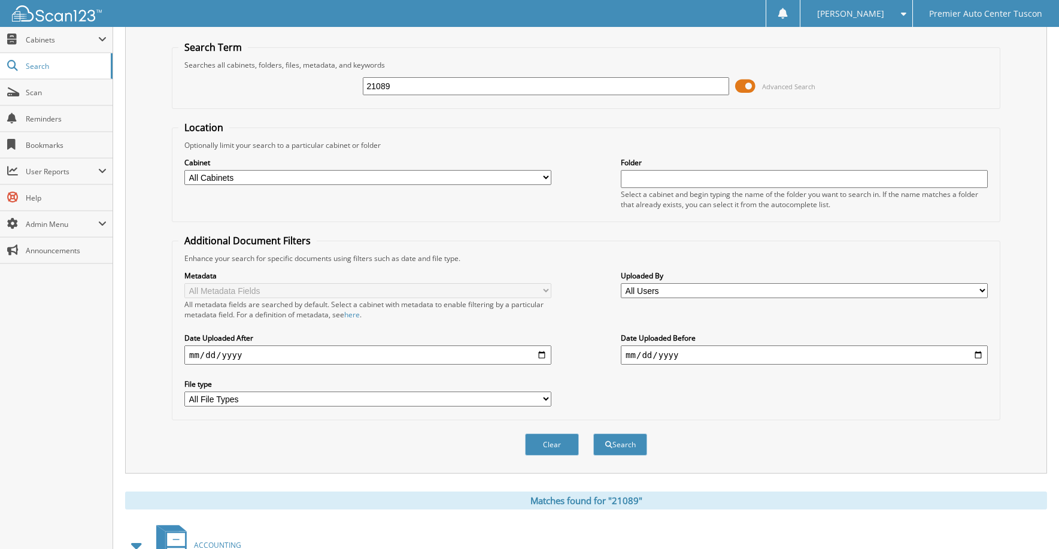 Image resolution: width=1059 pixels, height=549 pixels. What do you see at coordinates (213, 47) in the screenshot?
I see `legend: Search Term` at bounding box center [213, 47].